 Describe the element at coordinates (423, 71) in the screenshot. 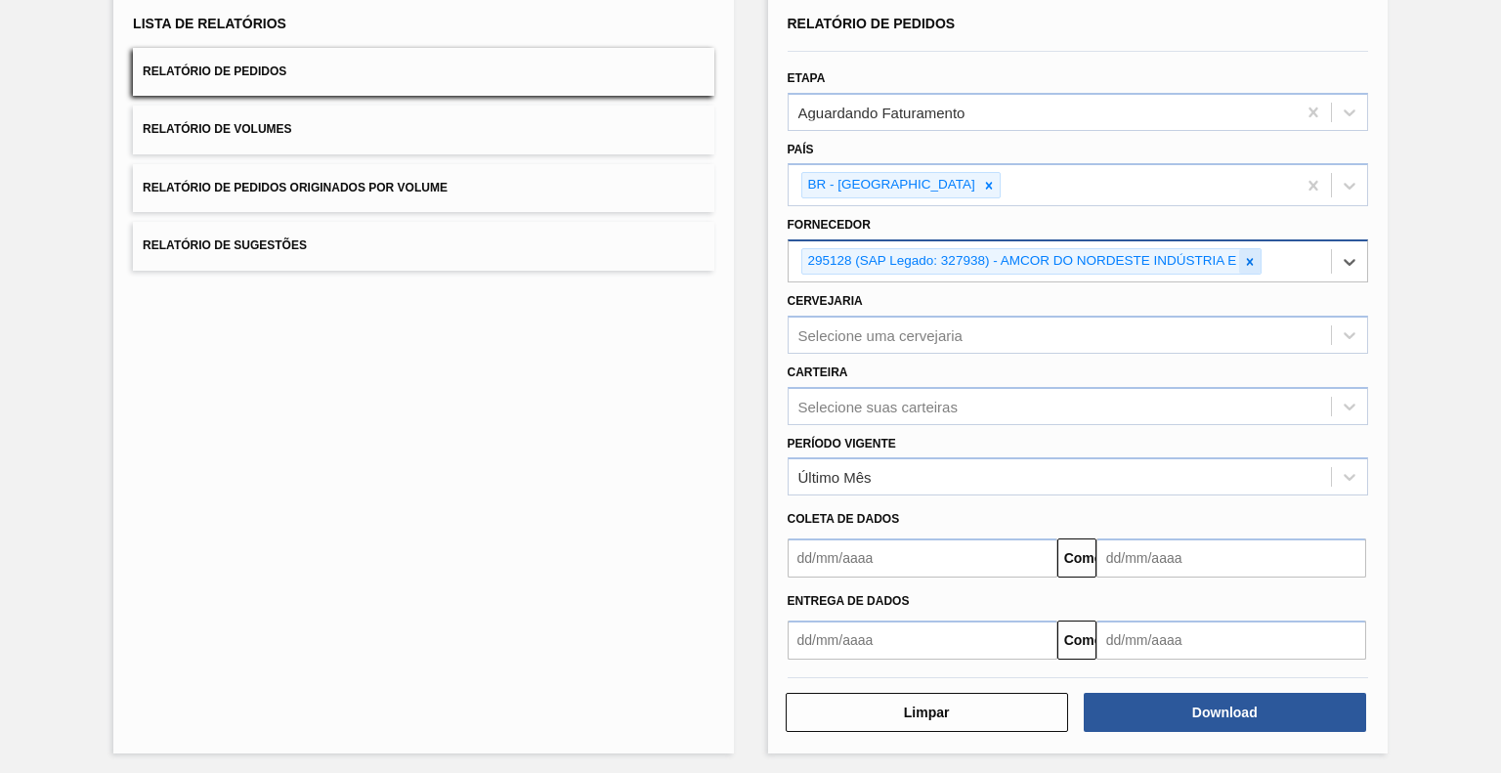

I see `button: Relatório de Pedidos` at that location.